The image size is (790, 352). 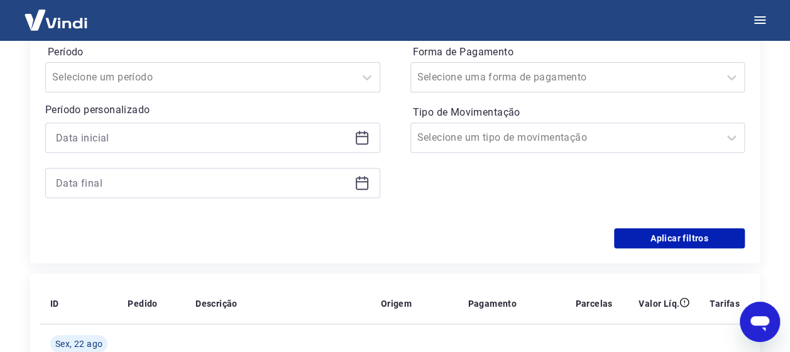 What do you see at coordinates (142, 304) in the screenshot?
I see `p: Pedido` at bounding box center [142, 304].